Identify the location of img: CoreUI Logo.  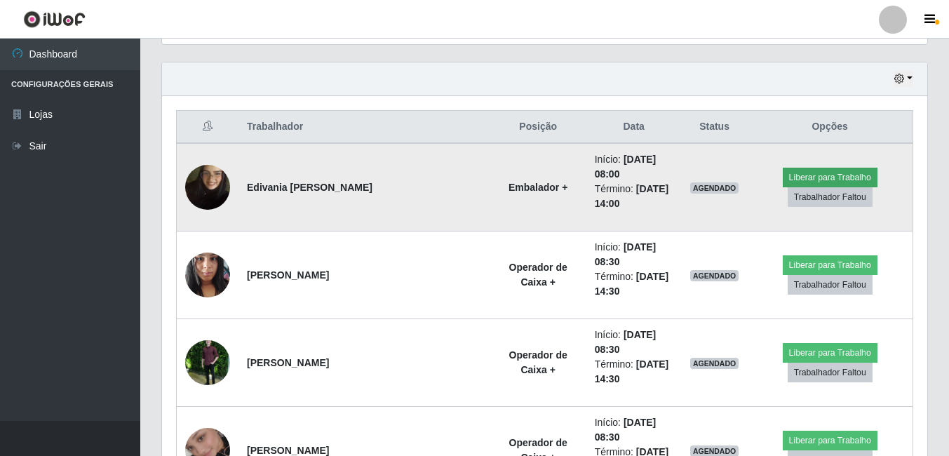
(54, 19).